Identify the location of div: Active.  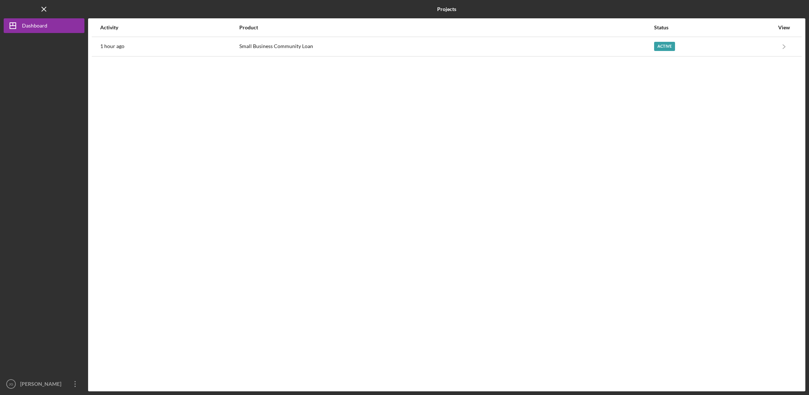
(664, 46).